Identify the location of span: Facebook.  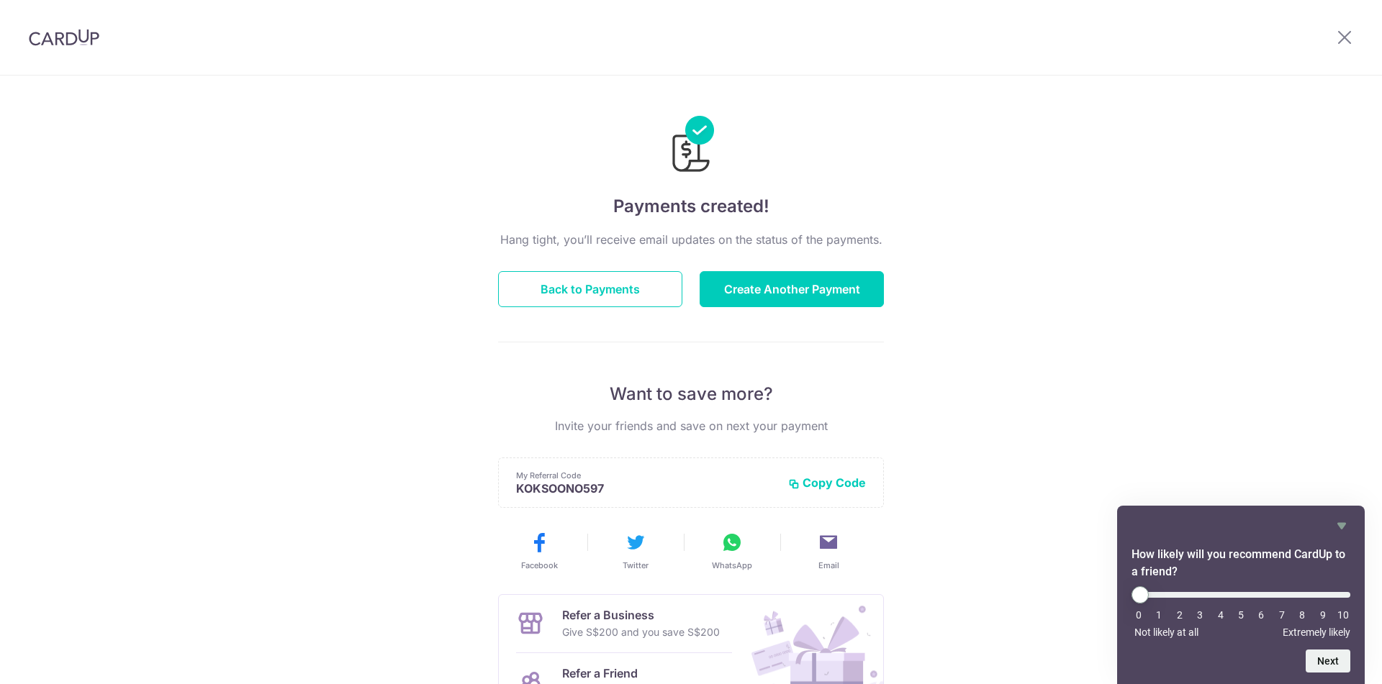
(539, 566).